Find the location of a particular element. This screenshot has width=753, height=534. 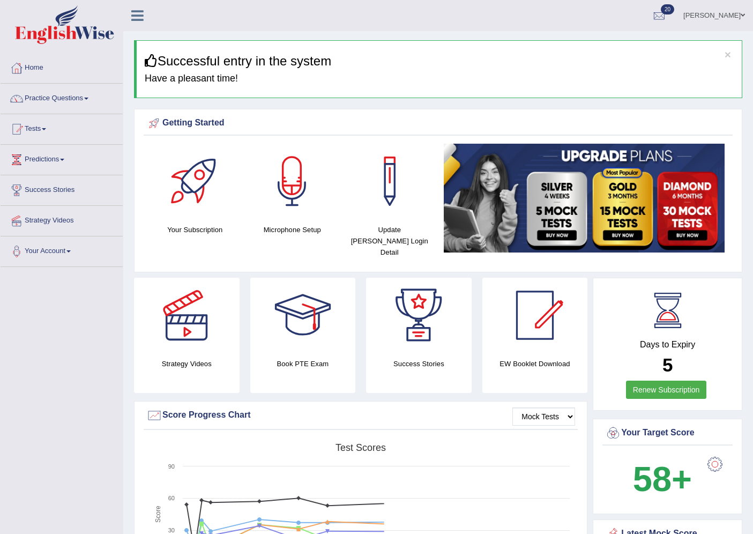

span: 20 is located at coordinates (668, 9).